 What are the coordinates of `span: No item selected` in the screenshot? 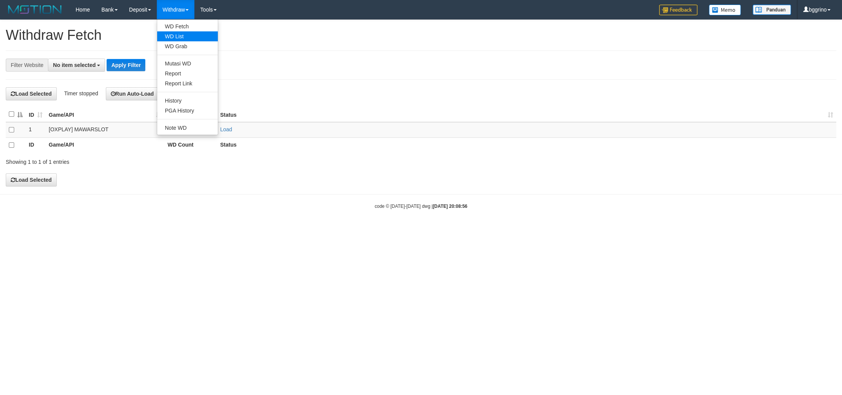 It's located at (74, 65).